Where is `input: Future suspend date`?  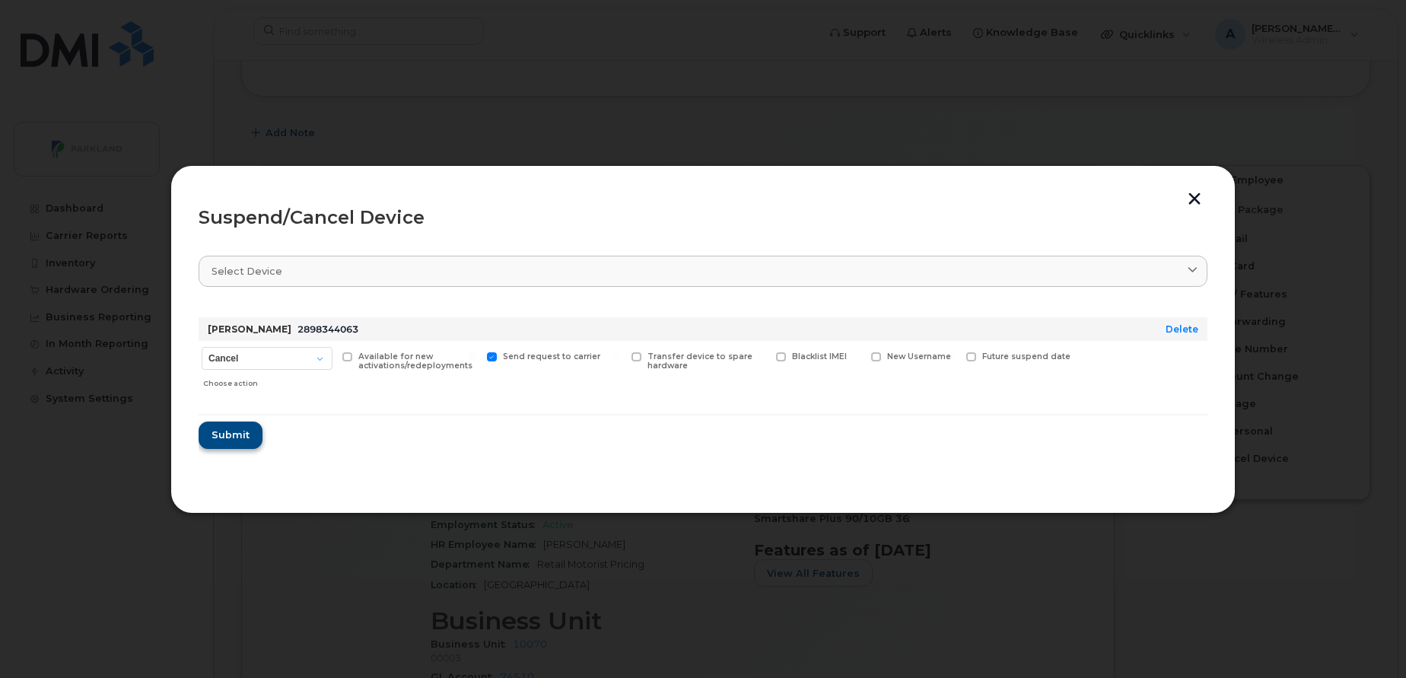 input: Future suspend date is located at coordinates (952, 356).